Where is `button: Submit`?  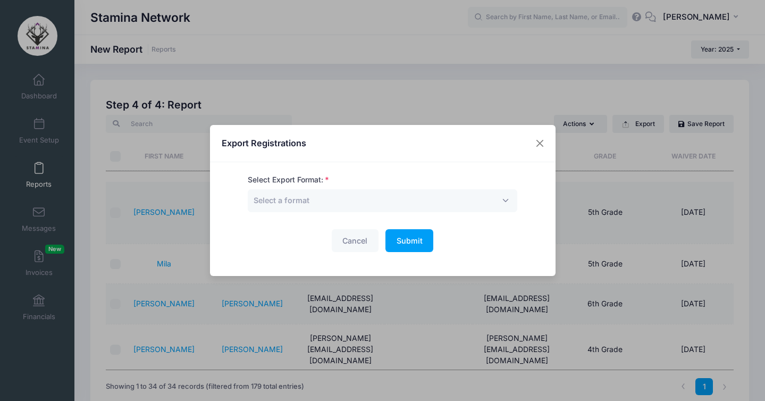 button: Submit is located at coordinates (409, 240).